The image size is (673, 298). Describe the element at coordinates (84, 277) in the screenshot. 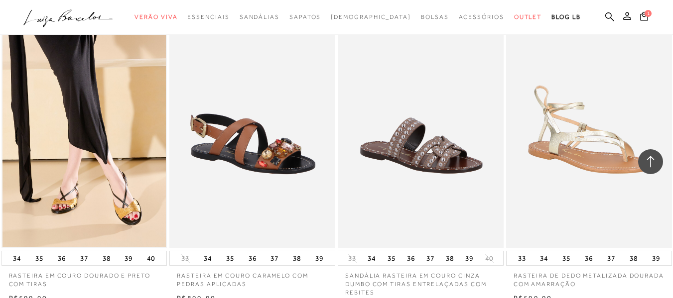

I see `a: RASTEIRA EM COURO DOURADO E PRETO COM TIRAS` at that location.